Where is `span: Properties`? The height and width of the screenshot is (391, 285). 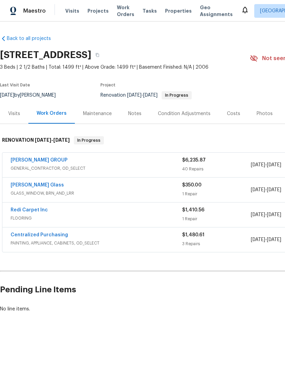 span: Properties is located at coordinates (178, 11).